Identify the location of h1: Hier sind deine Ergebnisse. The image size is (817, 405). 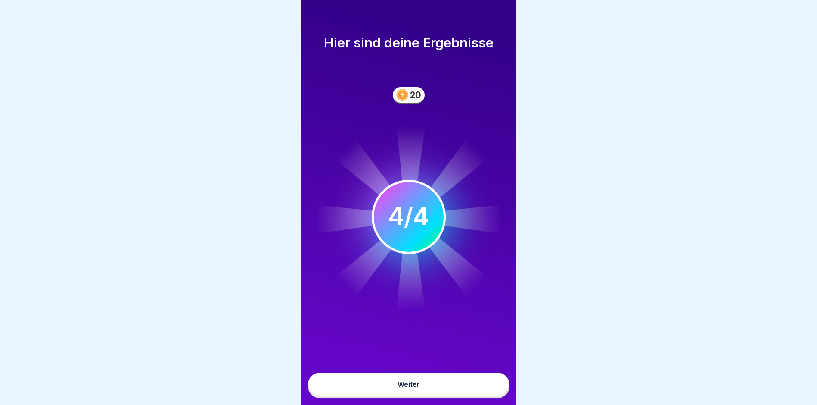
(409, 42).